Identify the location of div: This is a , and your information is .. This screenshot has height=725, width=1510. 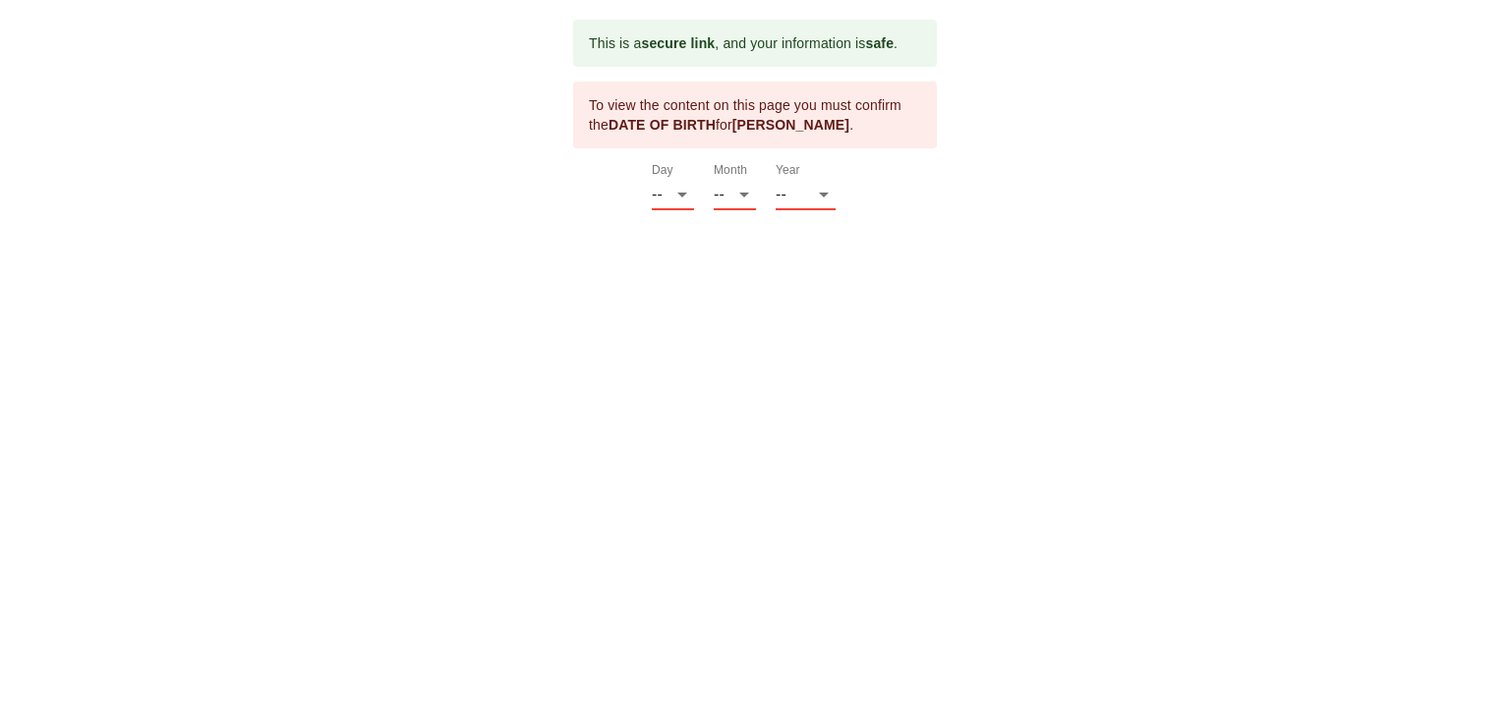
(743, 43).